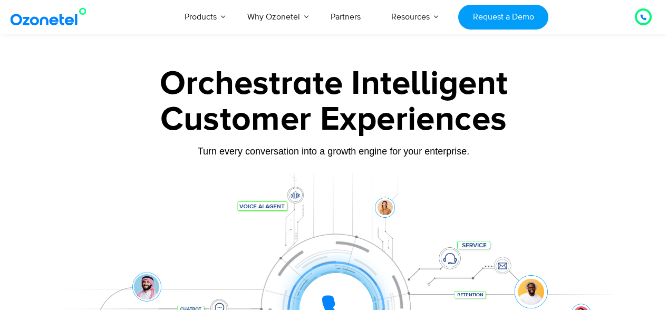  Describe the element at coordinates (334, 151) in the screenshot. I see `div: Turn every conversation into a growth engine for your enterprise.` at that location.